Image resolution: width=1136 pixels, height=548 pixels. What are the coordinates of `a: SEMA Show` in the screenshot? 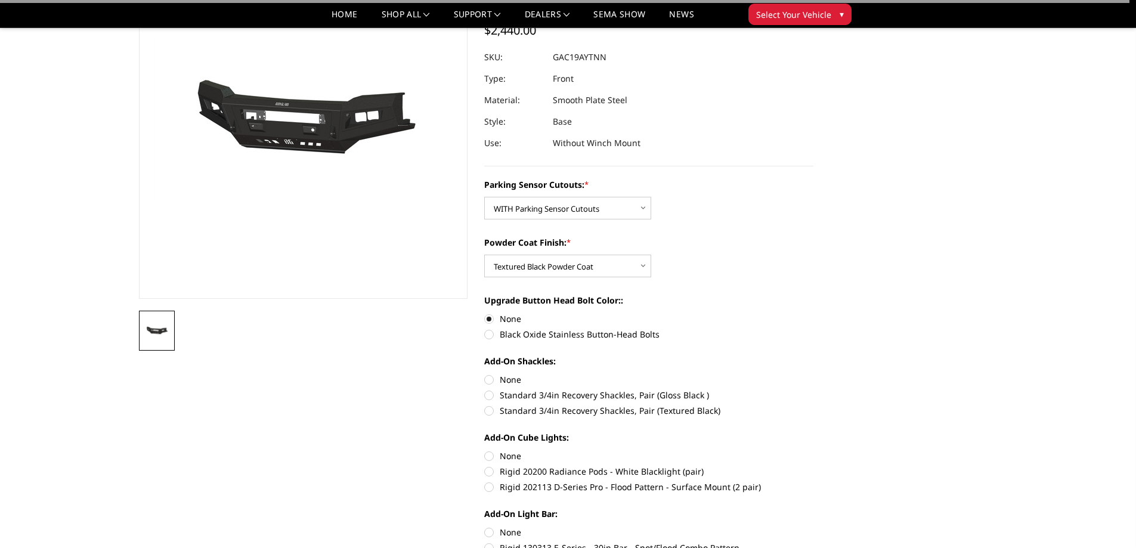 It's located at (619, 18).